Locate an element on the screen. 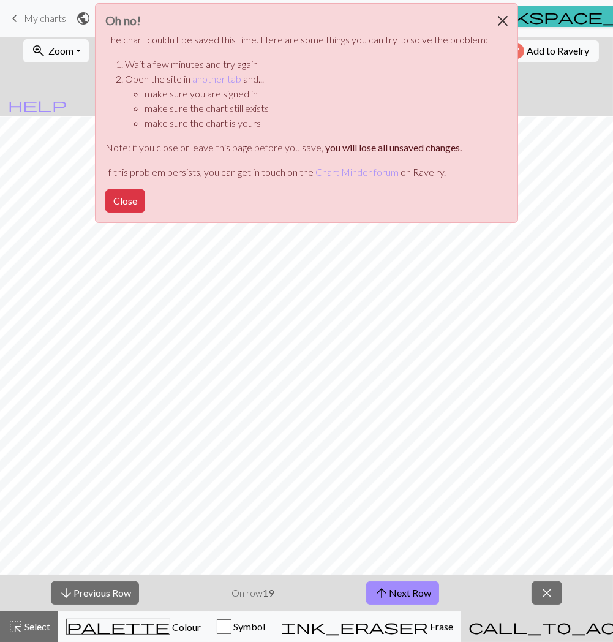 The width and height of the screenshot is (613, 642). strong: 19 is located at coordinates (268, 592).